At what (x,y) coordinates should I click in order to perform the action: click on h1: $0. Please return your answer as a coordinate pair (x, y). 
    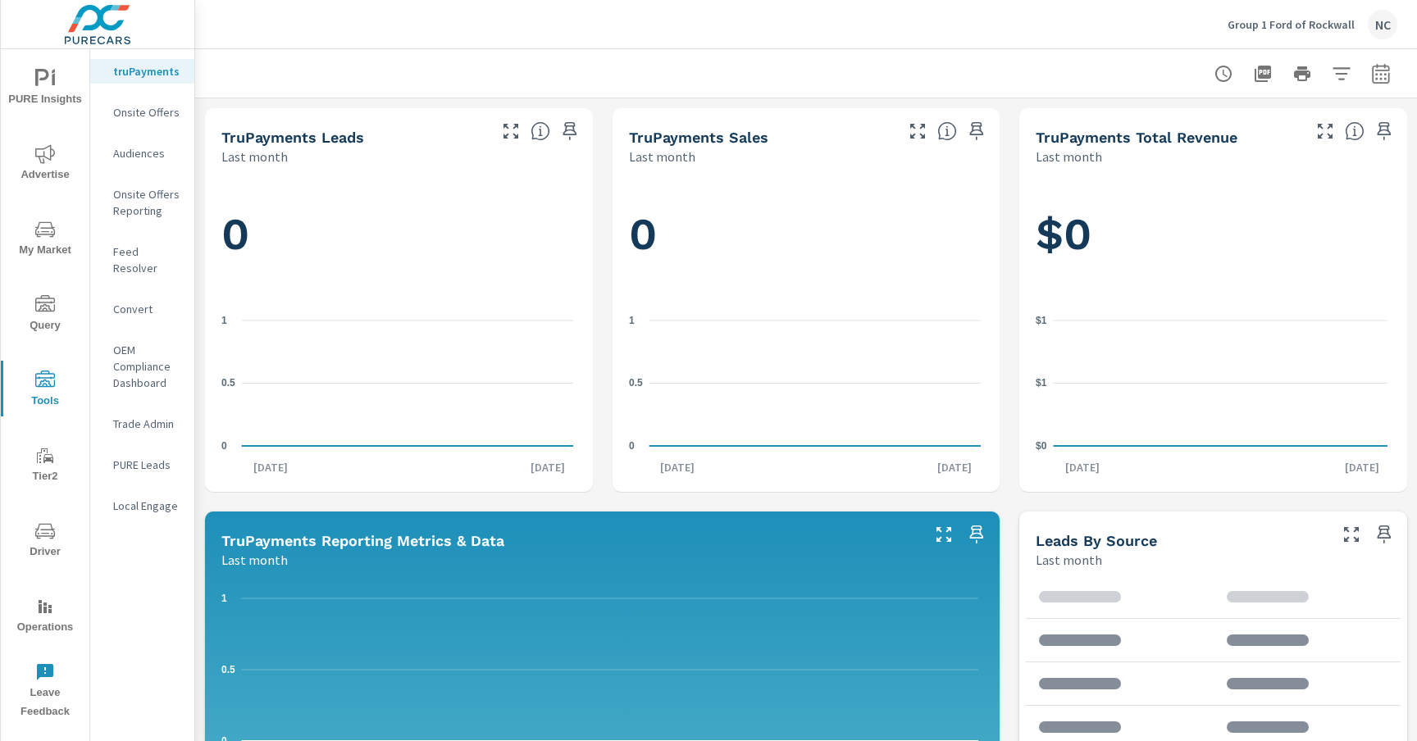
    Looking at the image, I should click on (1213, 235).